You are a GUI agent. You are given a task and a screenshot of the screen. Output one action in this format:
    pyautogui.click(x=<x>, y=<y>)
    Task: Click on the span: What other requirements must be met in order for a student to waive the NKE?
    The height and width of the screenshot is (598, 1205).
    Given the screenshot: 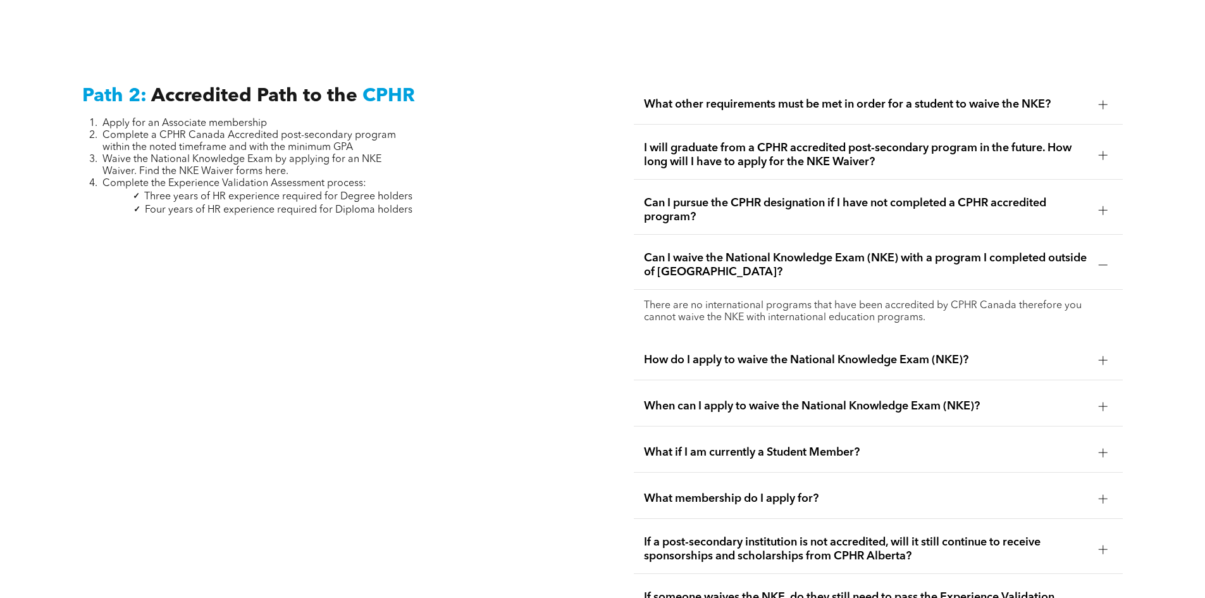 What is the action you would take?
    pyautogui.click(x=866, y=104)
    